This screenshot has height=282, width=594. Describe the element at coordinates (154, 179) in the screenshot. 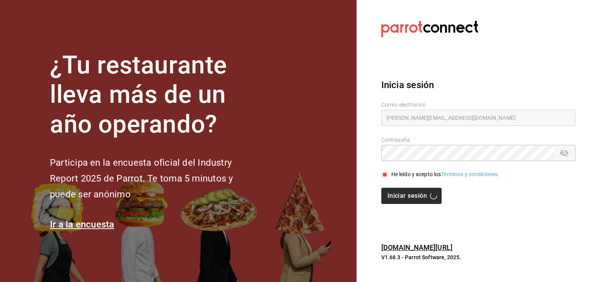

I see `h2: Participa en la encuesta oficial del Industry Report 2025 de Parrot. Te toma 5 minutos y puede se...` at that location.